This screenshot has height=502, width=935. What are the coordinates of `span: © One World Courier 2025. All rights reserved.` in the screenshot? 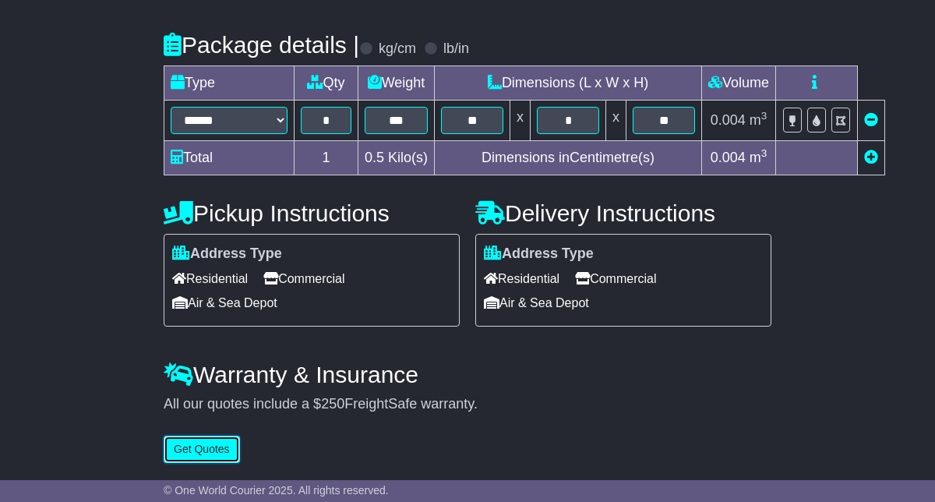 It's located at (276, 490).